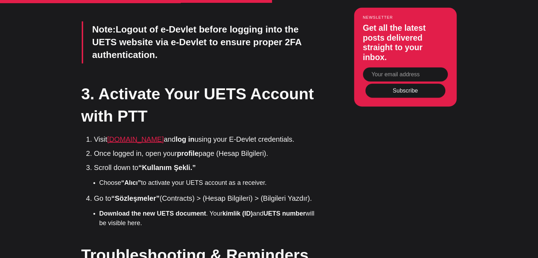 The width and height of the screenshot is (538, 258). I want to click on strong: kimlik (ID), so click(238, 213).